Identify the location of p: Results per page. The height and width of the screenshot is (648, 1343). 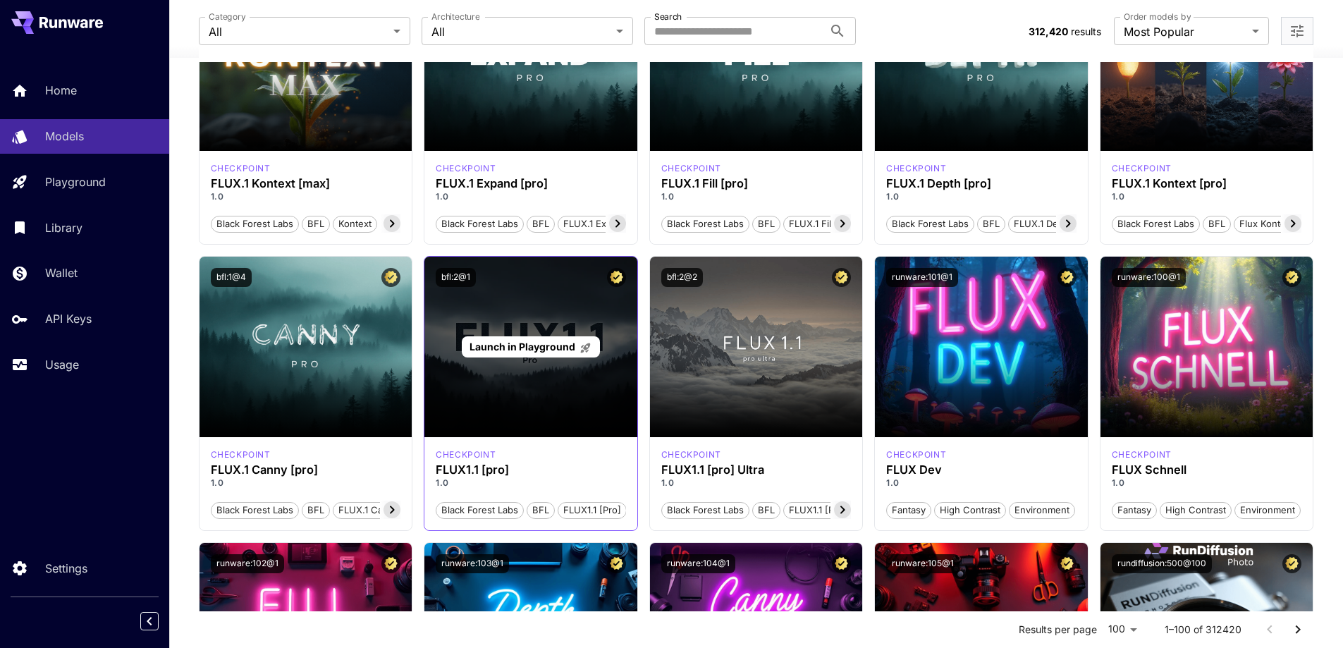
(1058, 630).